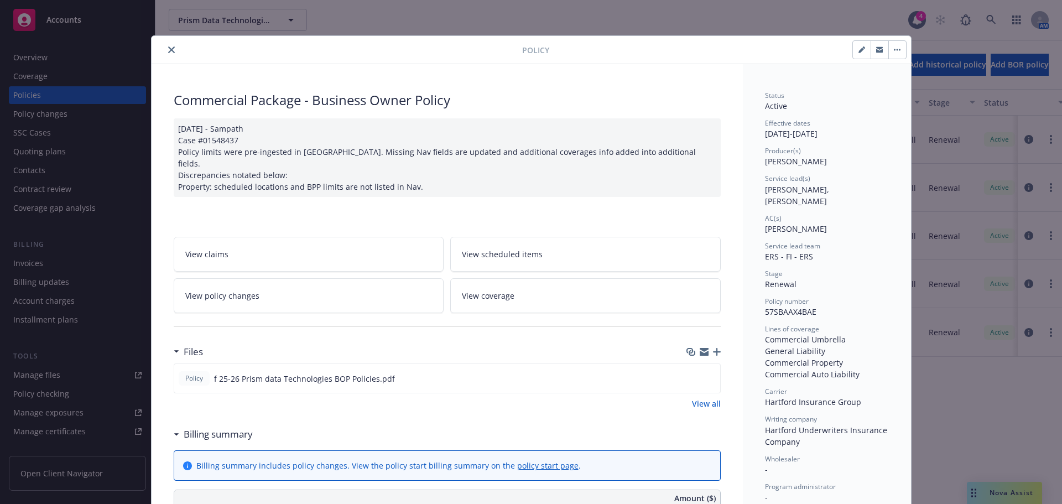 The width and height of the screenshot is (1062, 504). I want to click on span: Status, so click(774, 95).